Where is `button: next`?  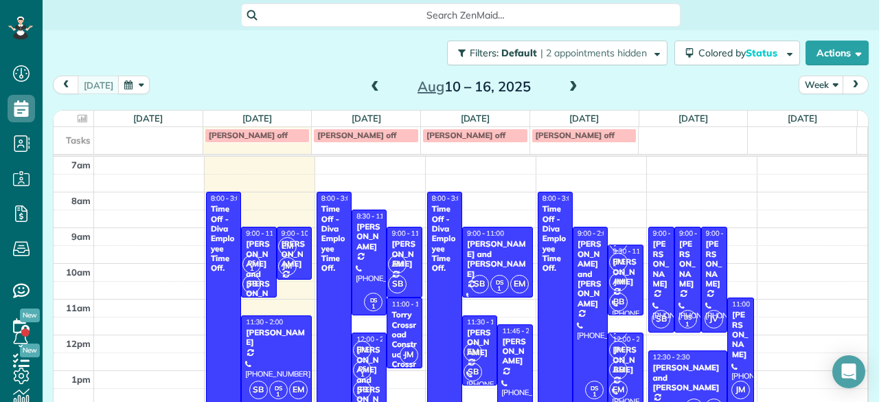
button: next is located at coordinates (855, 84).